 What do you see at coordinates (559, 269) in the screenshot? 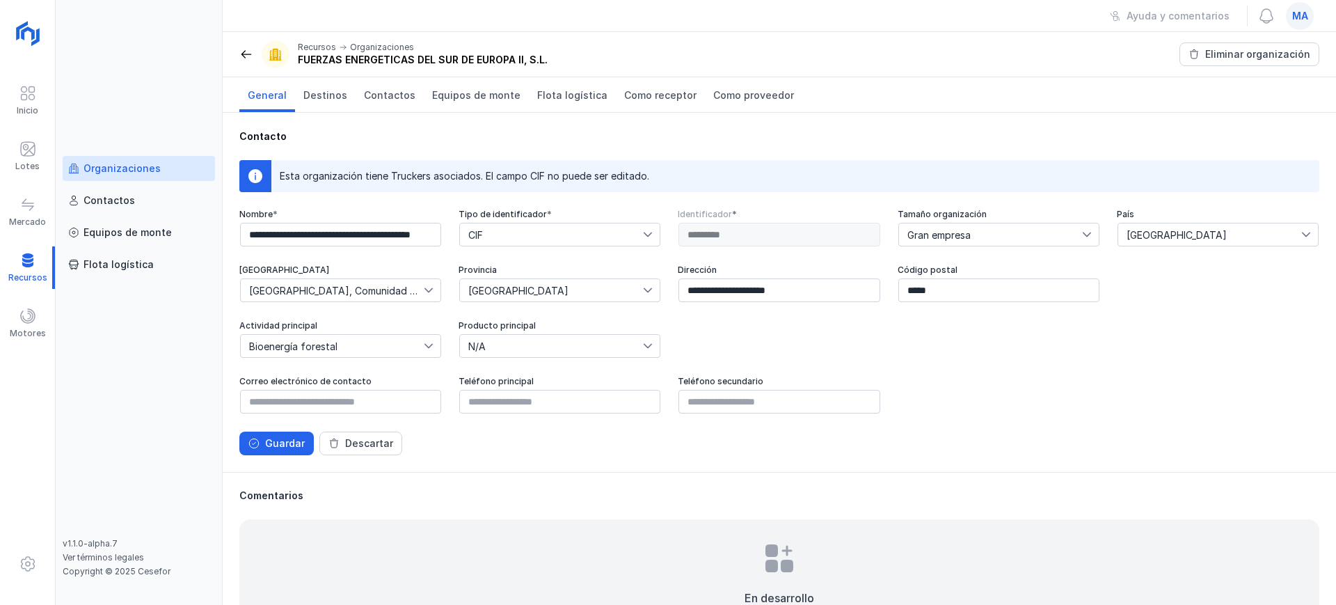
I see `div: Provincia` at bounding box center [559, 269].